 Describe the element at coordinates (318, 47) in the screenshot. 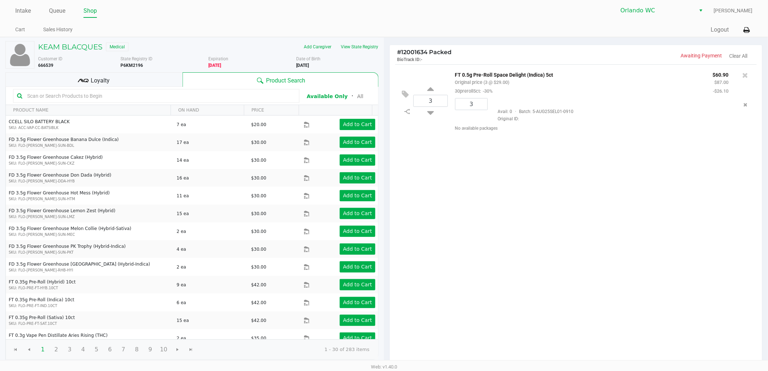

I see `button: Add Caregiver` at that location.